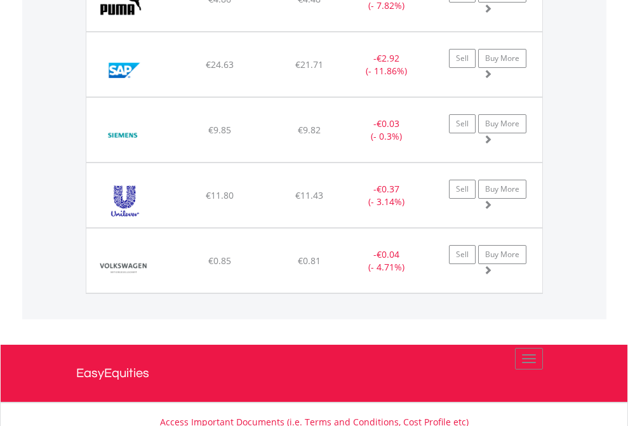 This screenshot has width=628, height=426. What do you see at coordinates (220, 64) in the screenshot?
I see `span: €24.63` at bounding box center [220, 64].